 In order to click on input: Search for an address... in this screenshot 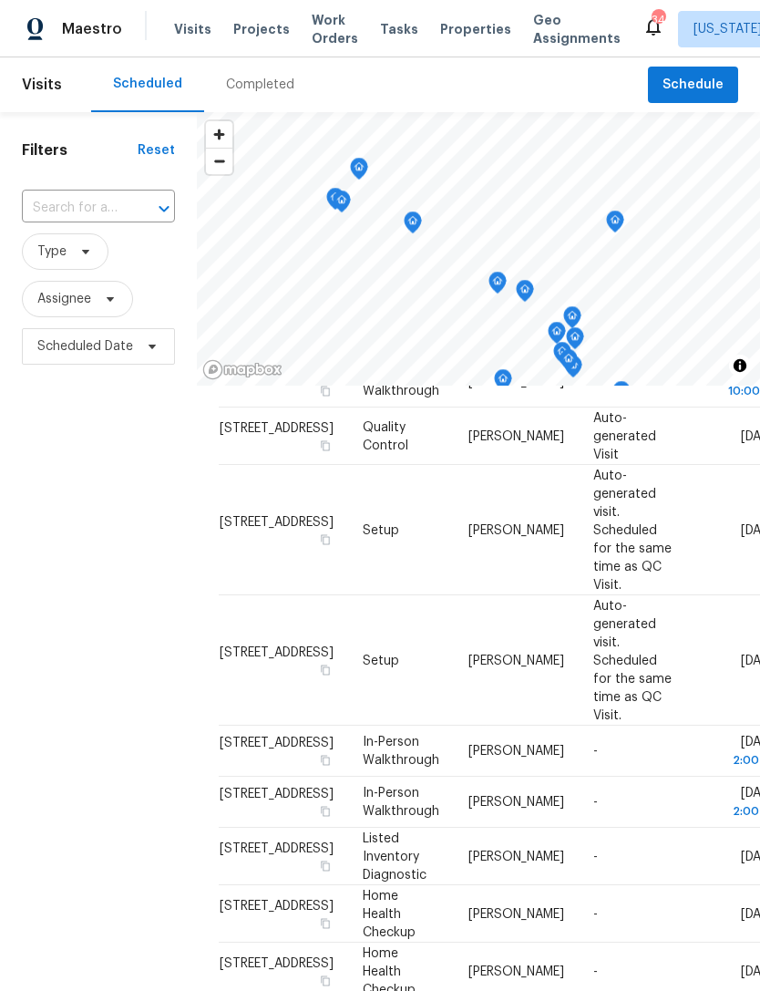, I will do `click(73, 208)`.